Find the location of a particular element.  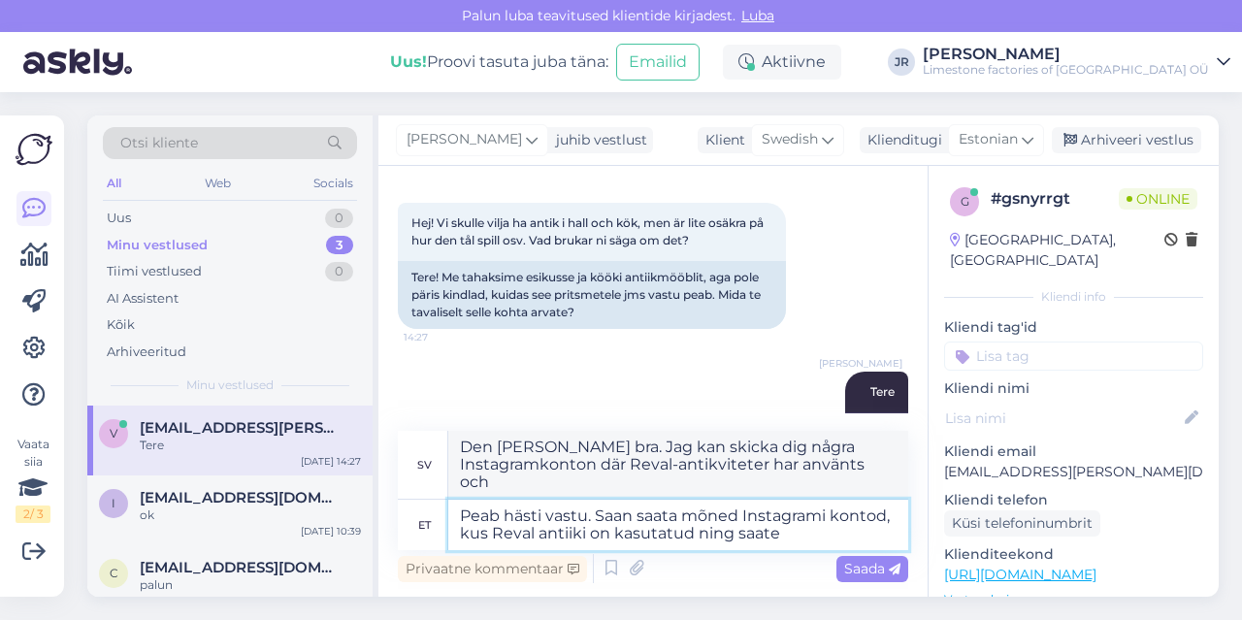

div: et is located at coordinates (424, 525).